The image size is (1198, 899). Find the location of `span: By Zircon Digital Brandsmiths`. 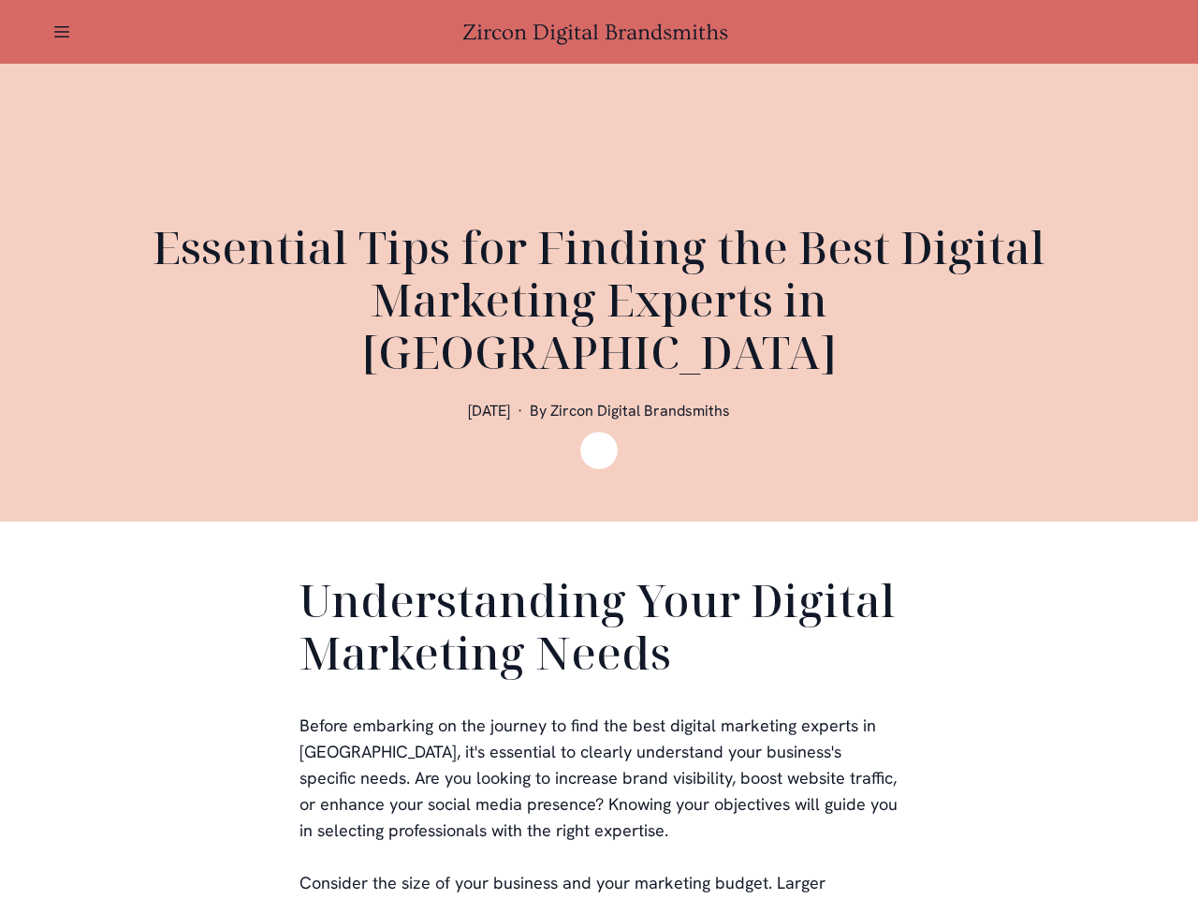

span: By Zircon Digital Brandsmiths is located at coordinates (630, 410).